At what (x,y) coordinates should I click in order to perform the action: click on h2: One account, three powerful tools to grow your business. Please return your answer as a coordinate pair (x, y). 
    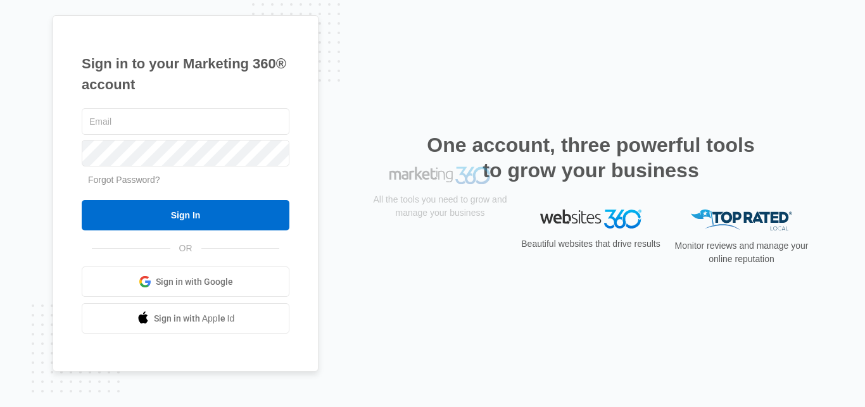
    Looking at the image, I should click on (591, 158).